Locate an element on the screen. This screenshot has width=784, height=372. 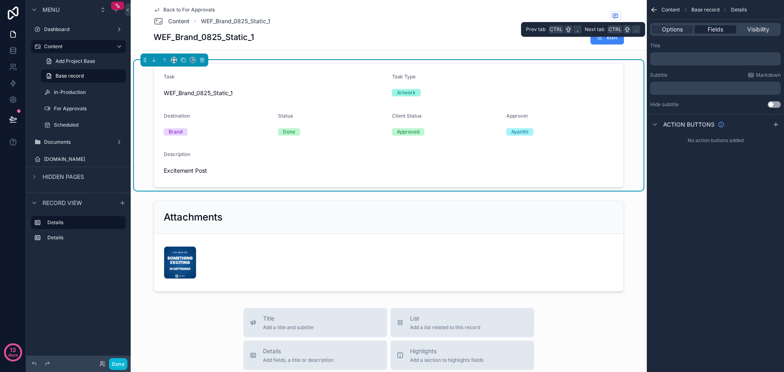
label: Dashboard is located at coordinates (78, 29).